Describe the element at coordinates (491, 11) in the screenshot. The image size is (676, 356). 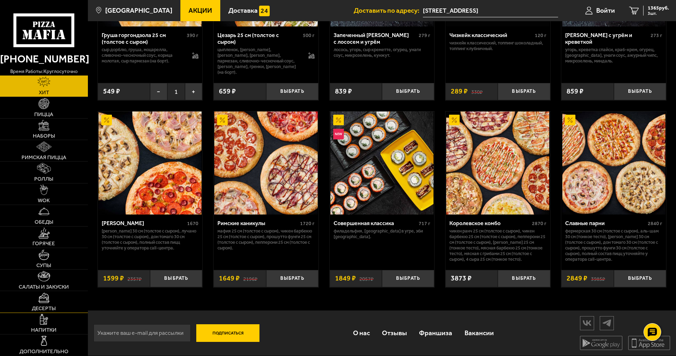
I see `span: Россия, Санкт-Петербург, Авангардная улица, 16Д` at that location.